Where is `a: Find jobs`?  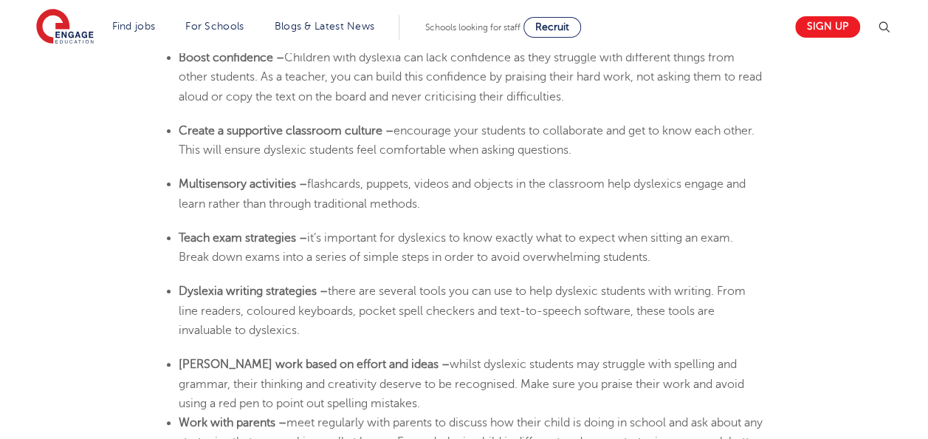 a: Find jobs is located at coordinates (134, 26).